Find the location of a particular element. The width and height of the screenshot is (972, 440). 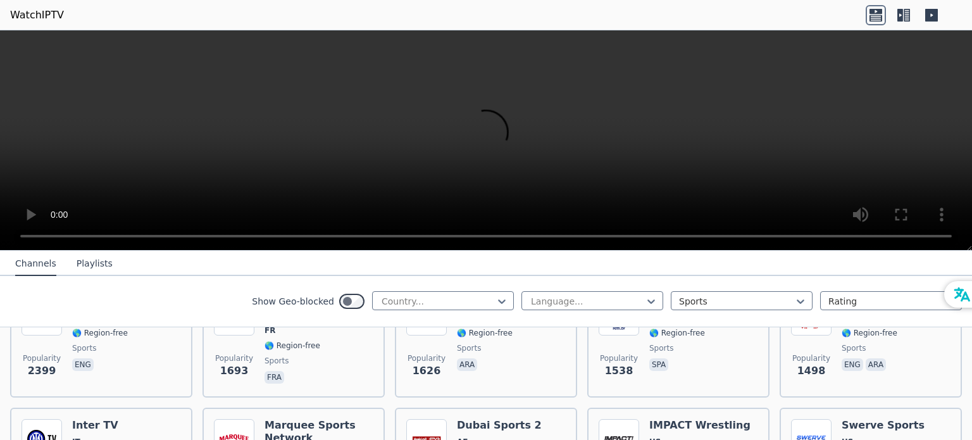

h6: Dubai Sports 2 is located at coordinates (499, 425).